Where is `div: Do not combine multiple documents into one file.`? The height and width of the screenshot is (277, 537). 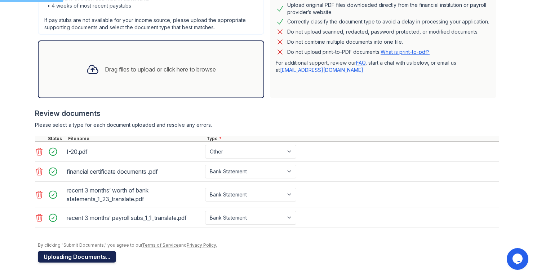
div: Do not combine multiple documents into one file. is located at coordinates (345, 42).